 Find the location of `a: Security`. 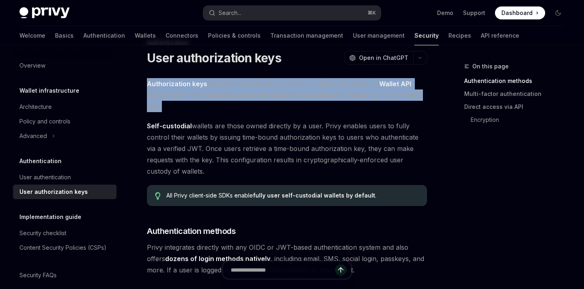

a: Security is located at coordinates (426, 36).